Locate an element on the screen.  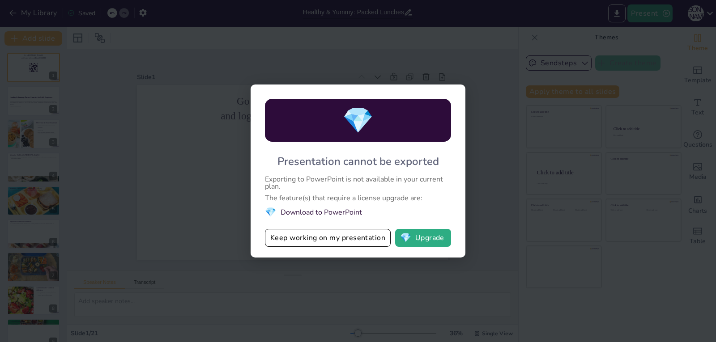
div: Presentation cannot be exported is located at coordinates (358, 161).